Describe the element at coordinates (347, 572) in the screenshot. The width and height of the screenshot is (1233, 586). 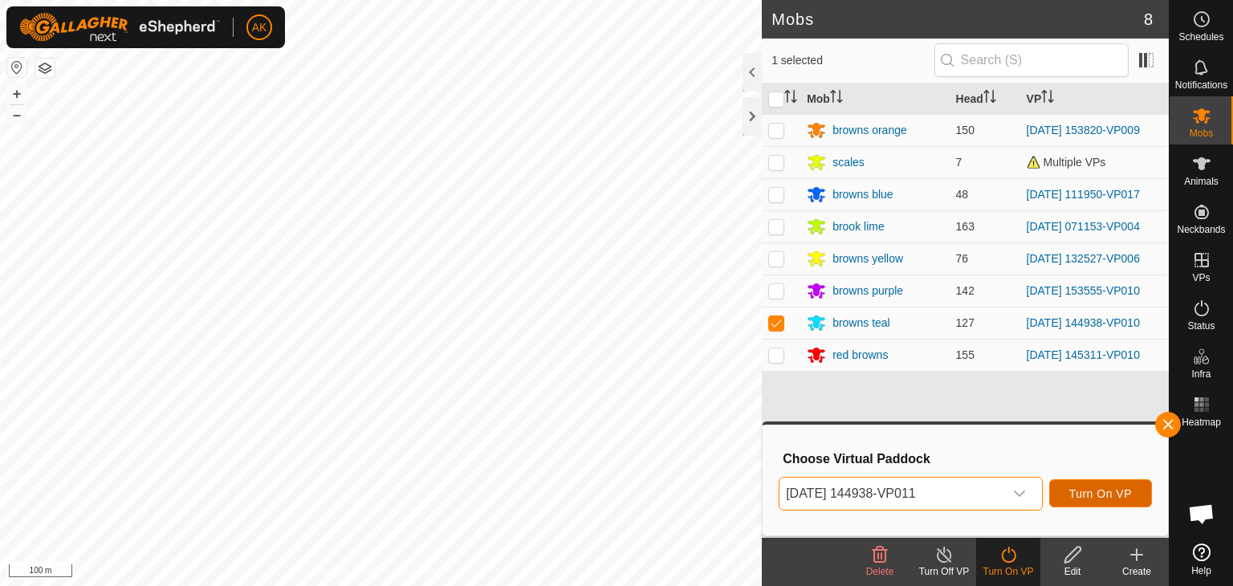
I see `a: Privacy Policy` at that location.